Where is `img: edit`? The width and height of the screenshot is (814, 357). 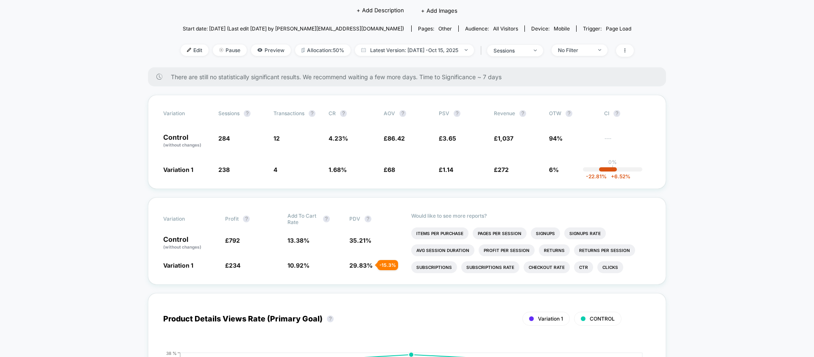 img: edit is located at coordinates (189, 50).